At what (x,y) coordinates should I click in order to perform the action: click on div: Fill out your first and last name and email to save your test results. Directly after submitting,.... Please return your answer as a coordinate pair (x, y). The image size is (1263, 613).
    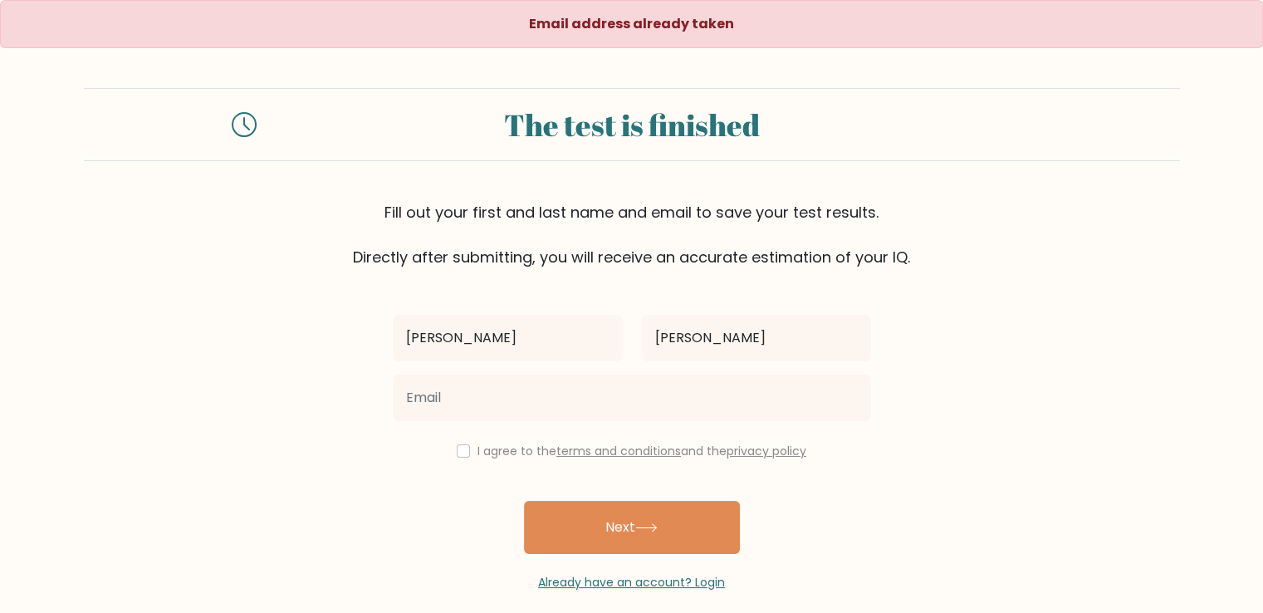
    Looking at the image, I should click on (632, 234).